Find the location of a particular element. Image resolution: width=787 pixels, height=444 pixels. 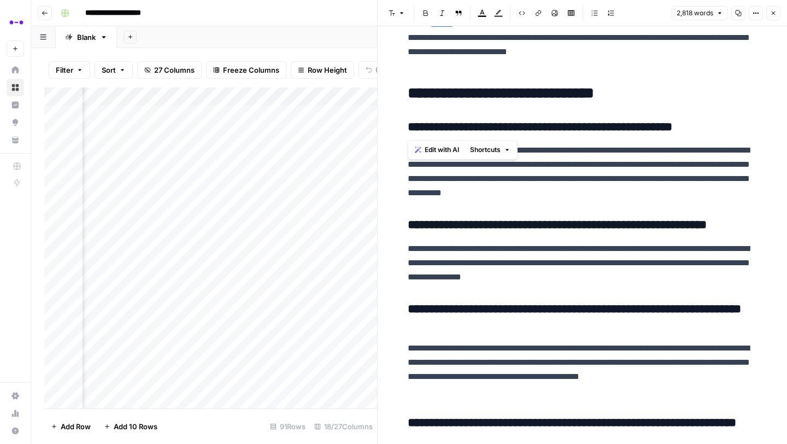

a: Settings is located at coordinates (15, 395).